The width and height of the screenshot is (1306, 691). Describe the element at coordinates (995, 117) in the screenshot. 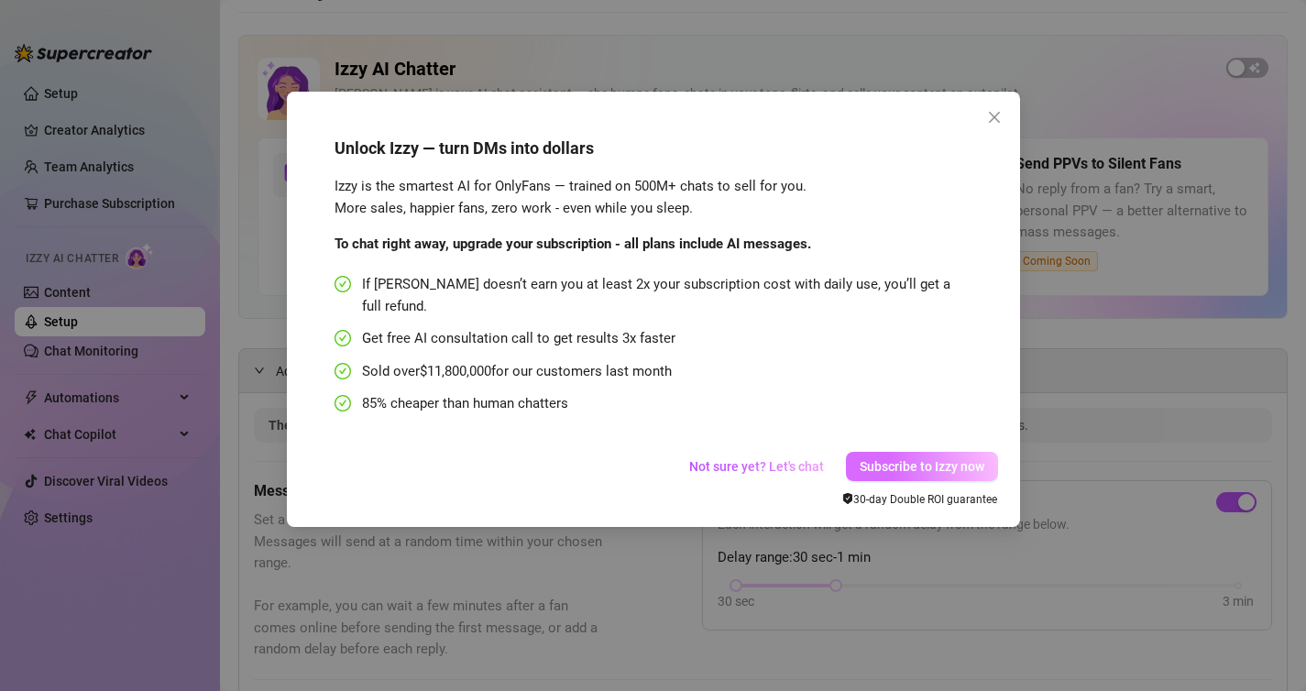

I see `span: close` at that location.